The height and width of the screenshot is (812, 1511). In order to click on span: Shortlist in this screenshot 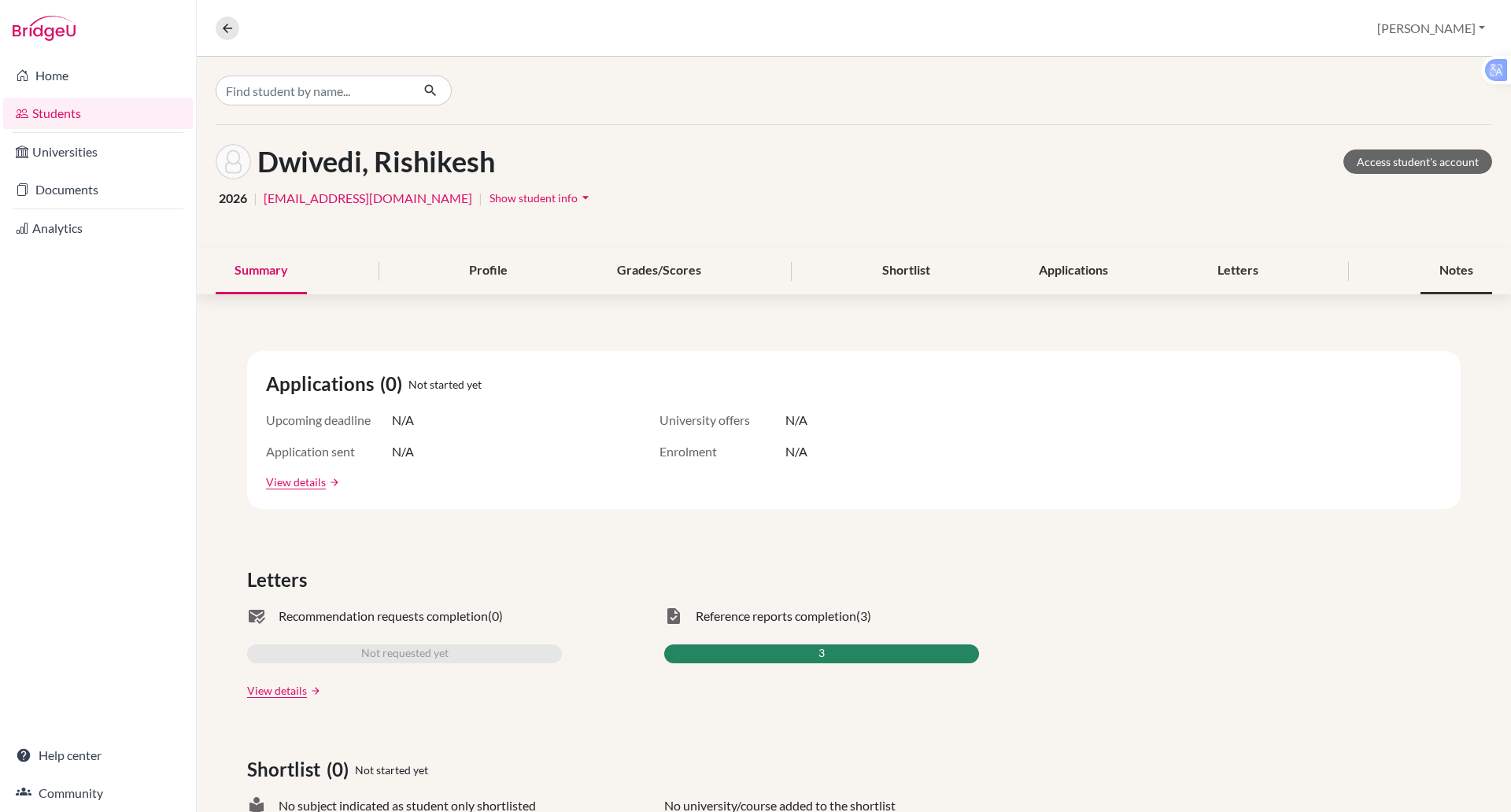, I will do `click(286, 769)`.